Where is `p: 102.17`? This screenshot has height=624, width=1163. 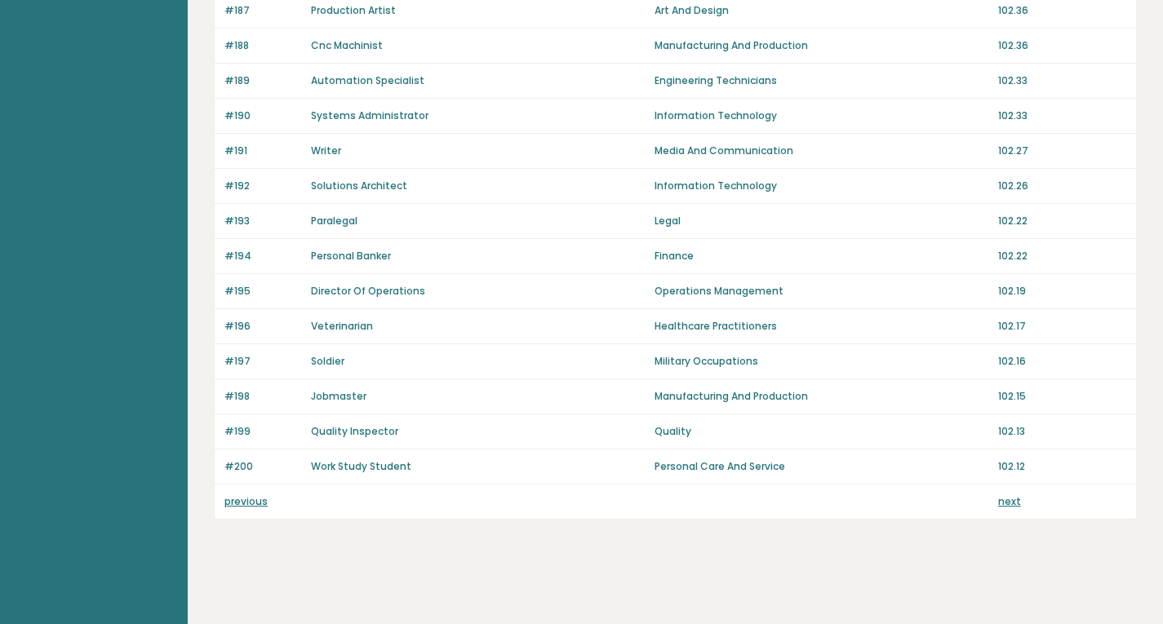 p: 102.17 is located at coordinates (1062, 326).